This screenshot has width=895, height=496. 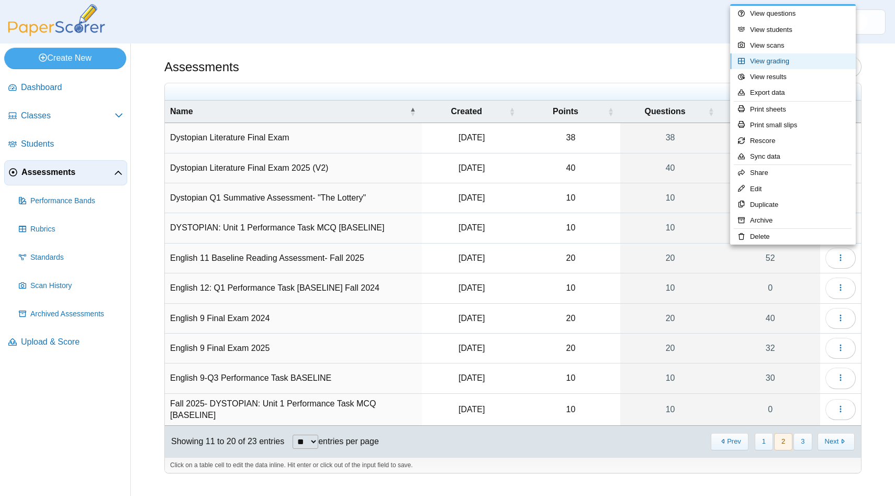 I want to click on time: Jan 22, 2025 at 2:26 PM, so click(x=471, y=377).